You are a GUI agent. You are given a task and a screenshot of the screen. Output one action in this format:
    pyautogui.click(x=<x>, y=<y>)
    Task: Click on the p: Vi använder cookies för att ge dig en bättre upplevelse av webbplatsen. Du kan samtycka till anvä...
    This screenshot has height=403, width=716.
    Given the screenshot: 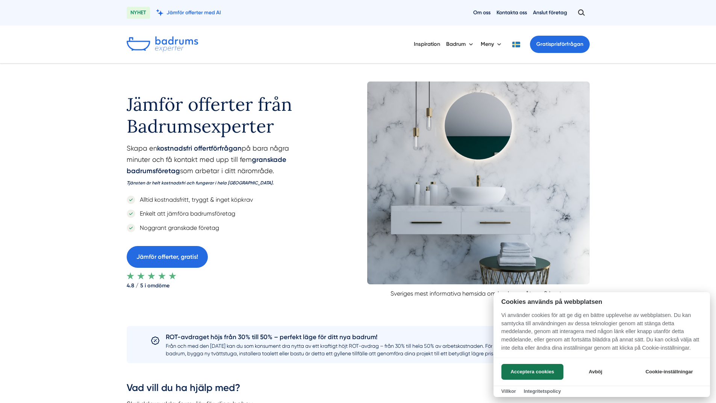 What is the action you would take?
    pyautogui.click(x=601, y=334)
    